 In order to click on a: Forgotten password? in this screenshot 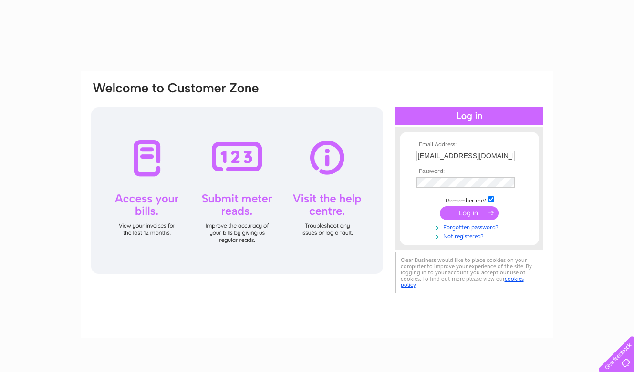, I will do `click(470, 226)`.